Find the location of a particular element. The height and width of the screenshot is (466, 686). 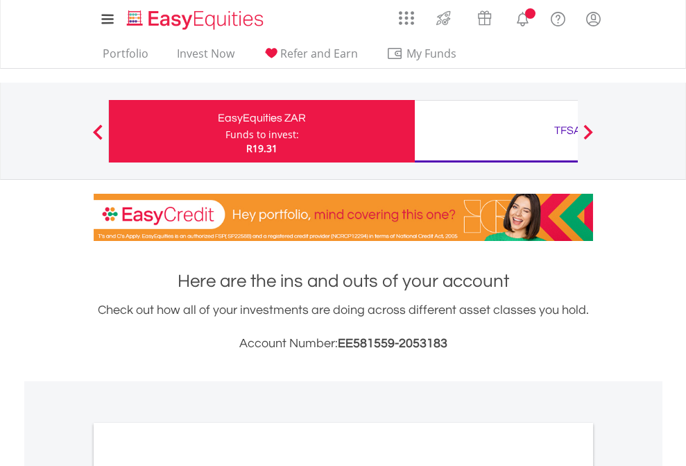

a: Notifications is located at coordinates (522, 17).